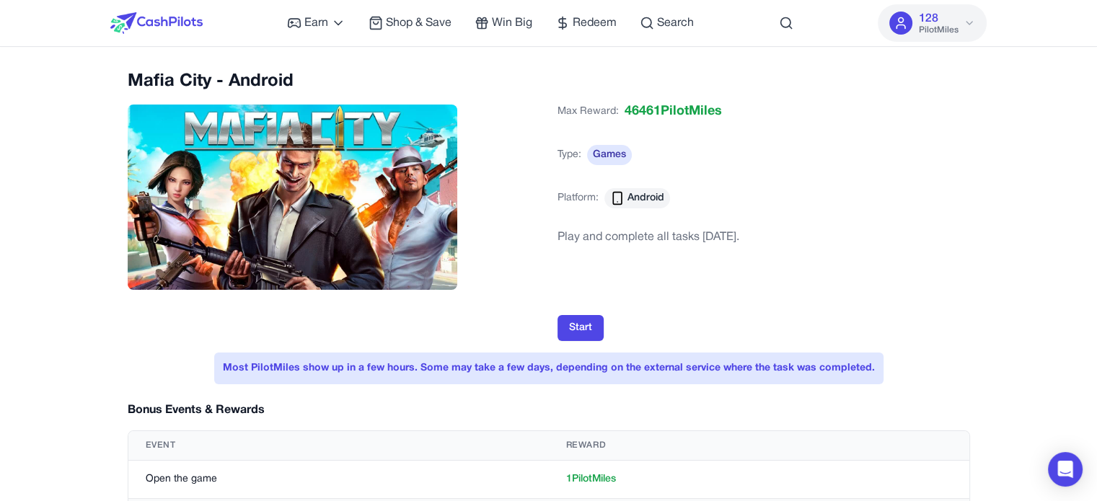 This screenshot has height=501, width=1097. I want to click on a: CashPilots Logo, so click(157, 23).